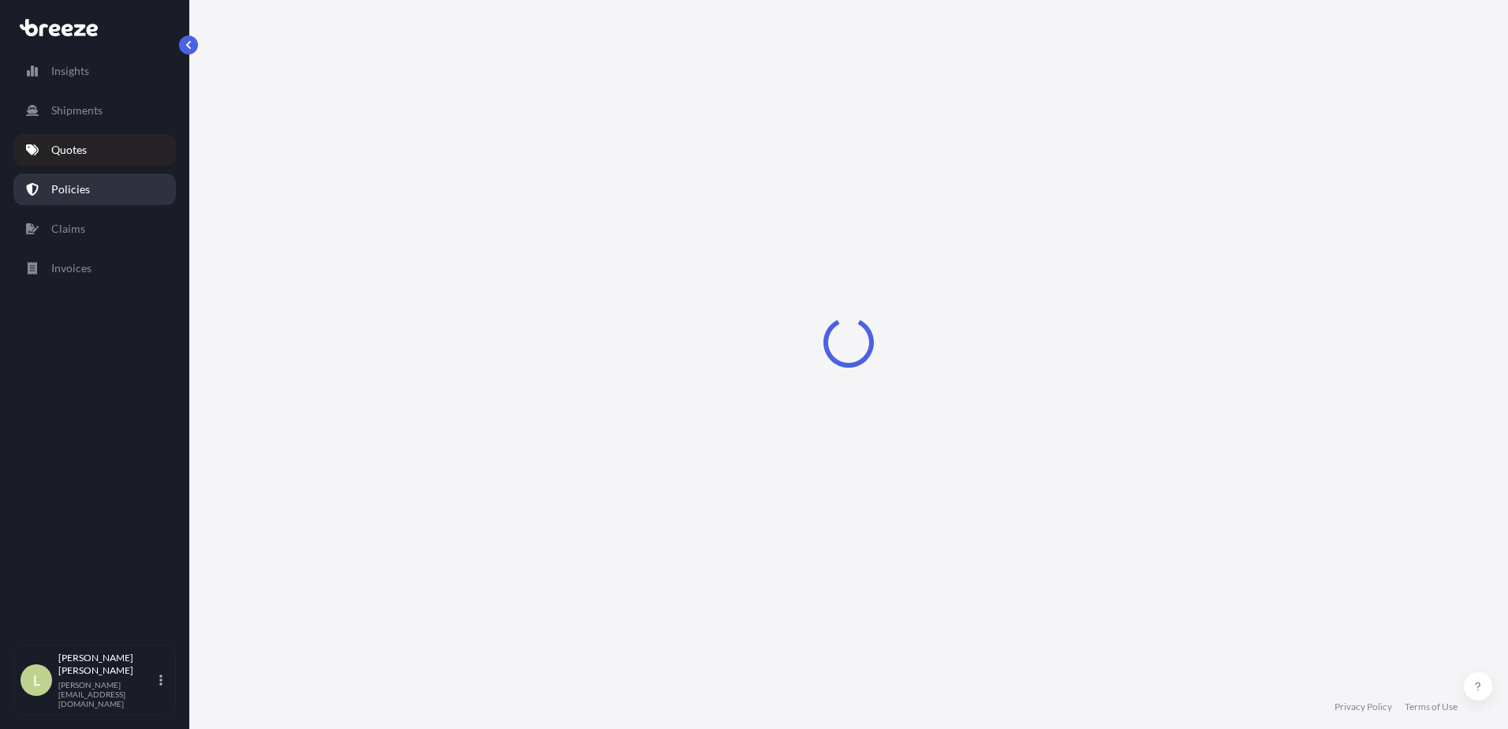 This screenshot has width=1508, height=729. Describe the element at coordinates (95, 110) in the screenshot. I see `a: Shipments` at that location.